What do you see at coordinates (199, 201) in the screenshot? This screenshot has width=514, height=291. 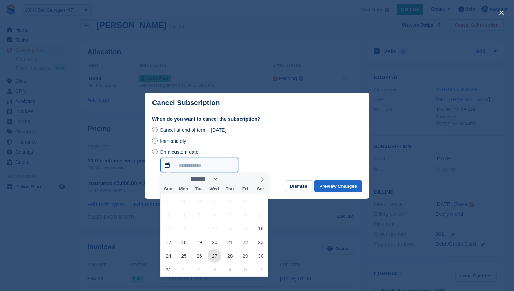 I see `span: July 29, 2025` at bounding box center [199, 201].